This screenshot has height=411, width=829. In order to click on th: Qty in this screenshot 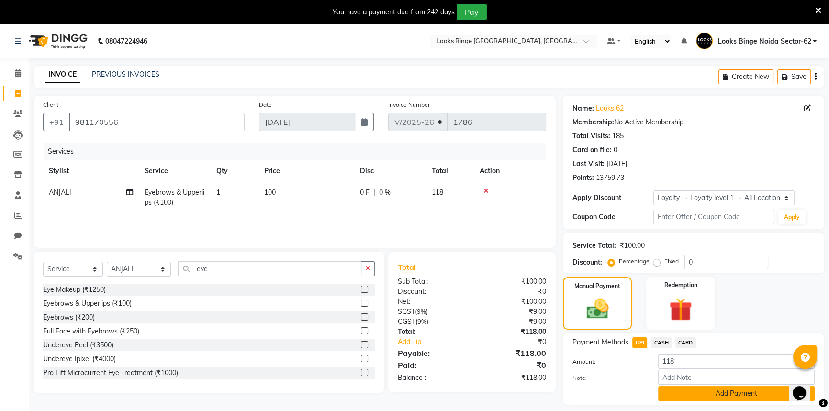, I will do `click(235, 171)`.